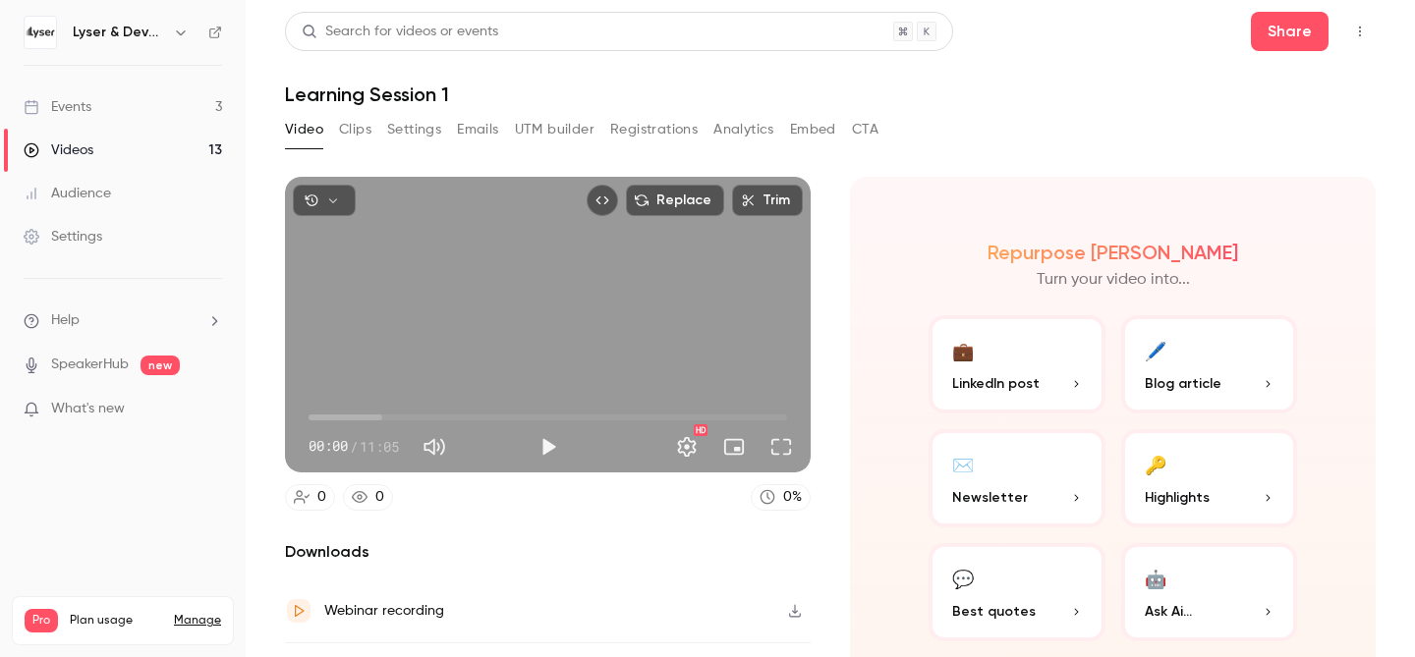  Describe the element at coordinates (87, 409) in the screenshot. I see `span: What's new` at that location.